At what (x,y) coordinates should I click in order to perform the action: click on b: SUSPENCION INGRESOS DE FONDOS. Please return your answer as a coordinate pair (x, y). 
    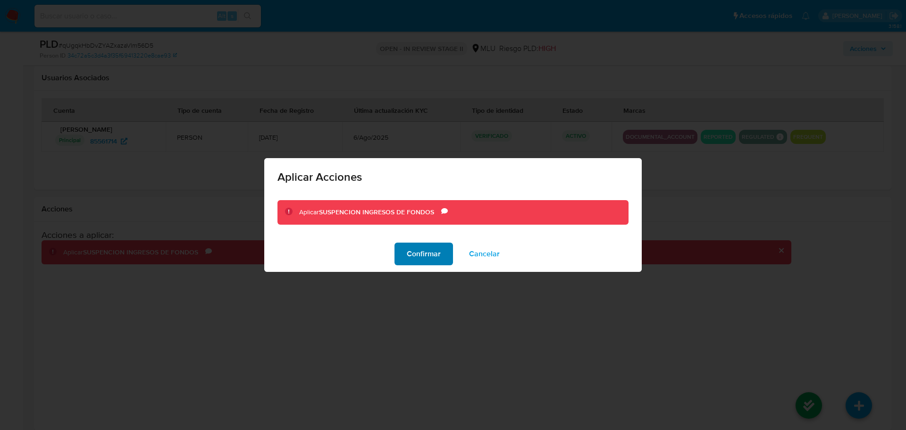
    Looking at the image, I should click on (376, 212).